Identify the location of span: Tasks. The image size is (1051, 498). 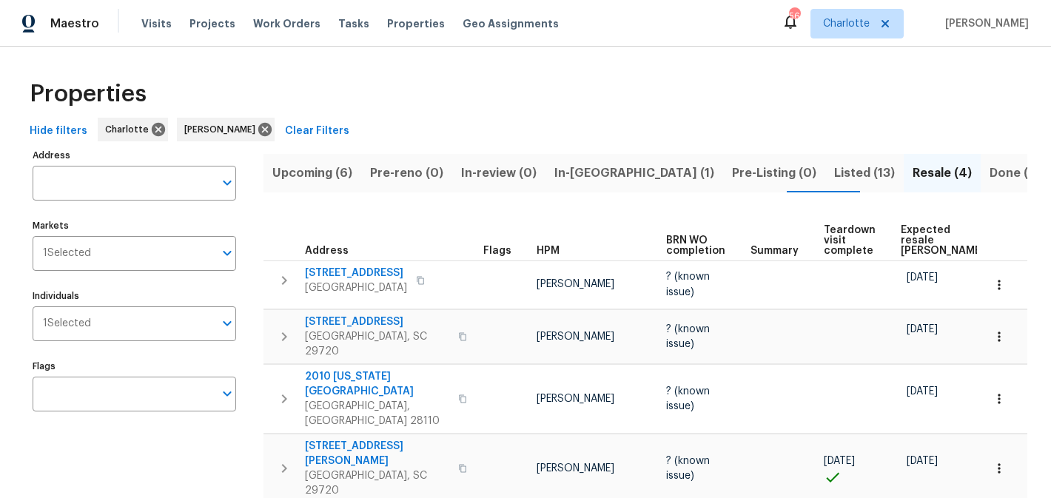
(354, 24).